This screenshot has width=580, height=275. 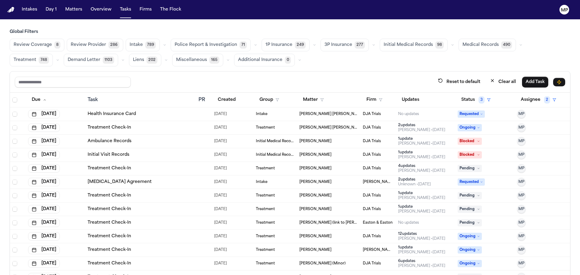 What do you see at coordinates (487, 45) in the screenshot?
I see `button: Medical Records490` at bounding box center [487, 45].